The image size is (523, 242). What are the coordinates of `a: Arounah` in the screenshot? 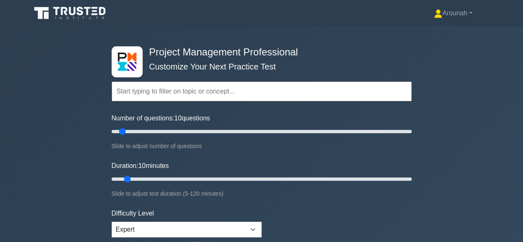 It's located at (453, 13).